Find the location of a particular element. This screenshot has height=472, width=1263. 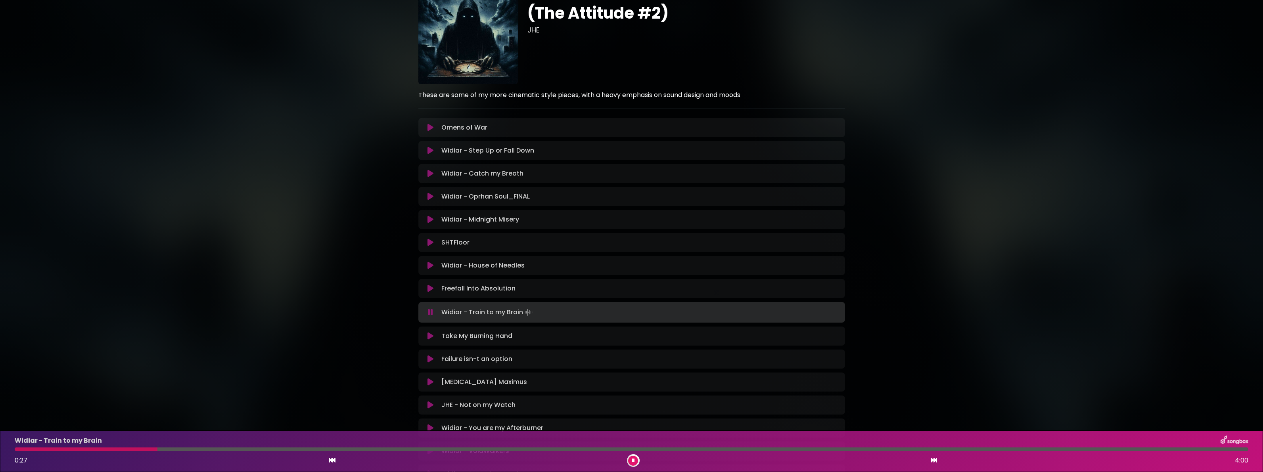

p: Widiar - You are my Afterburner is located at coordinates (492, 428).